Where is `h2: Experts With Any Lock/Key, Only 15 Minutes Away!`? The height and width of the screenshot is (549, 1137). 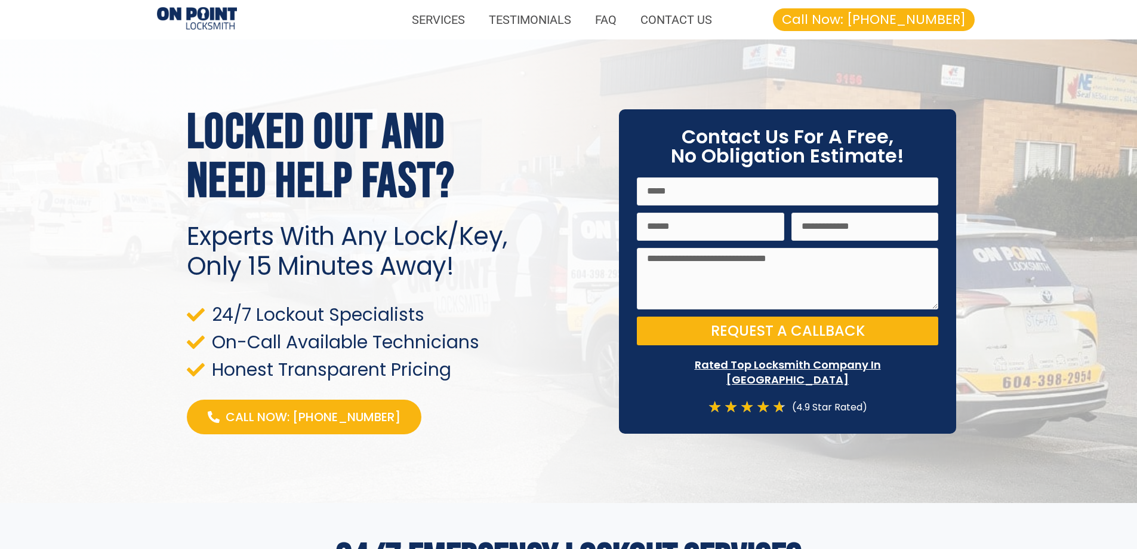 h2: Experts With Any Lock/Key, Only 15 Minutes Away! is located at coordinates (394, 251).